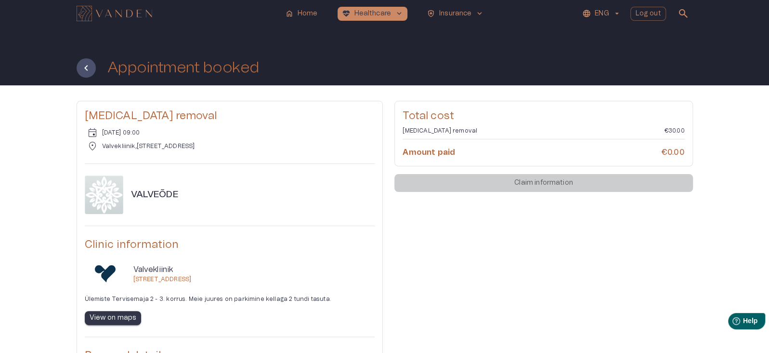 The image size is (769, 353). I want to click on p: View on maps, so click(113, 317).